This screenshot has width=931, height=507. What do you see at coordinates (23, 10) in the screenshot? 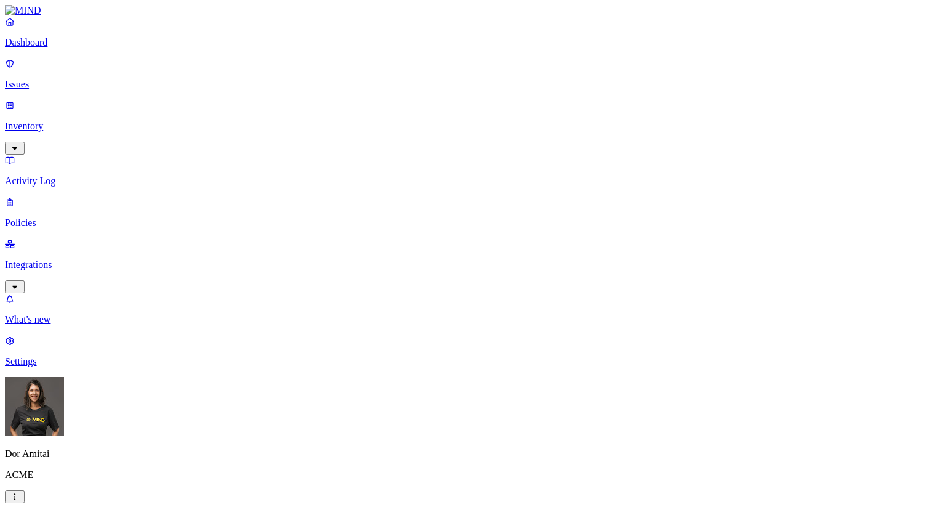
I see `img: MIND` at bounding box center [23, 10].